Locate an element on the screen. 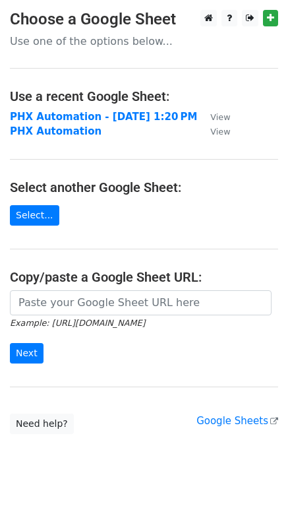 This screenshot has width=288, height=508. a: Select... is located at coordinates (34, 215).